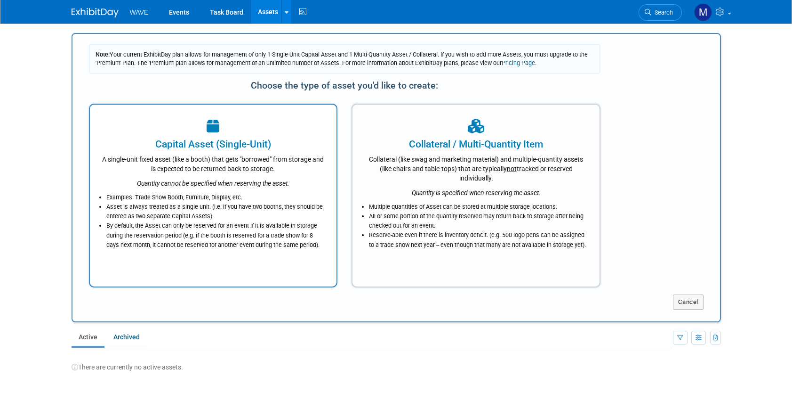 The height and width of the screenshot is (402, 792). Describe the element at coordinates (518, 63) in the screenshot. I see `a: Pricing Page` at that location.